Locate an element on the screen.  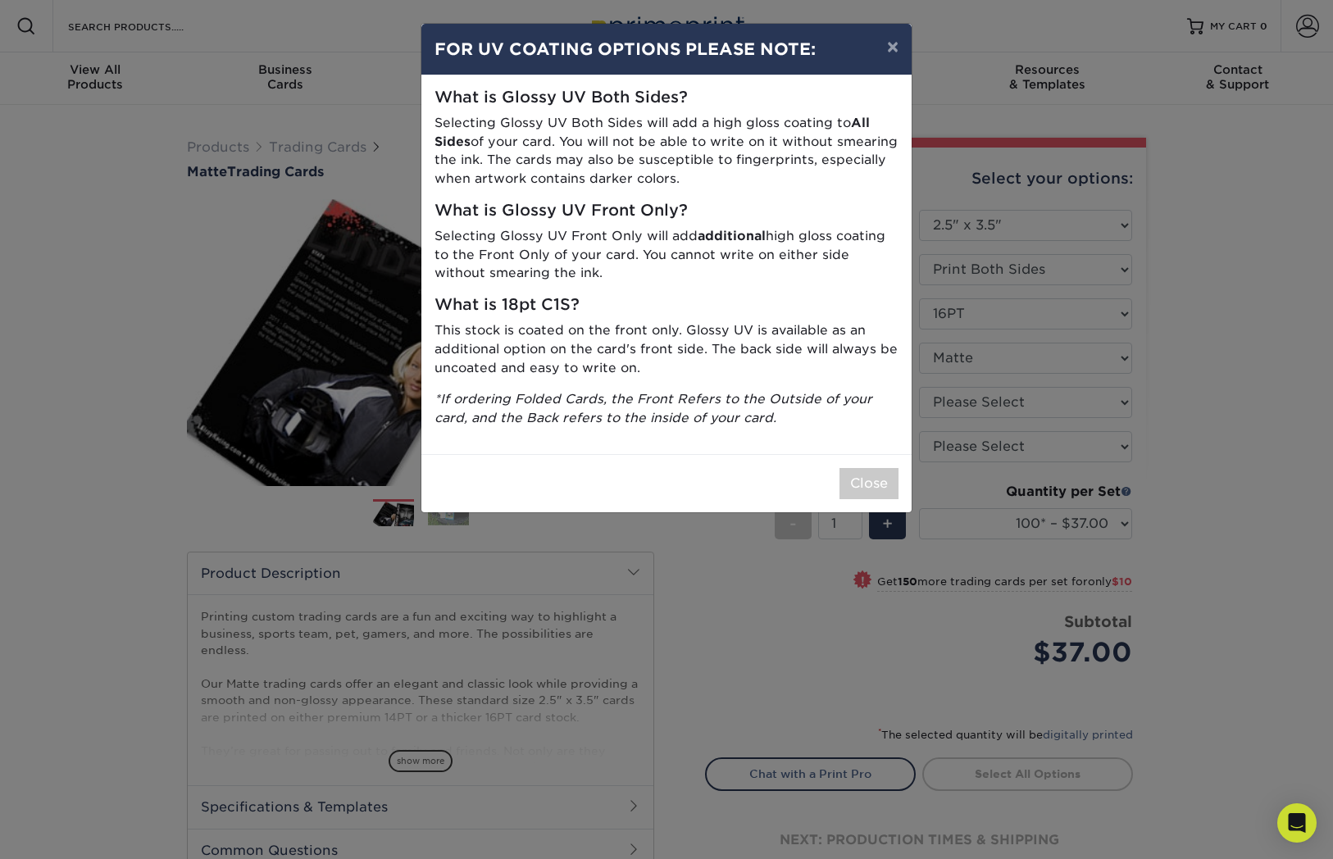
p: Selecting Glossy UV Front Only will add high gloss coating to the Front Only of your card. You ca... is located at coordinates (667, 255).